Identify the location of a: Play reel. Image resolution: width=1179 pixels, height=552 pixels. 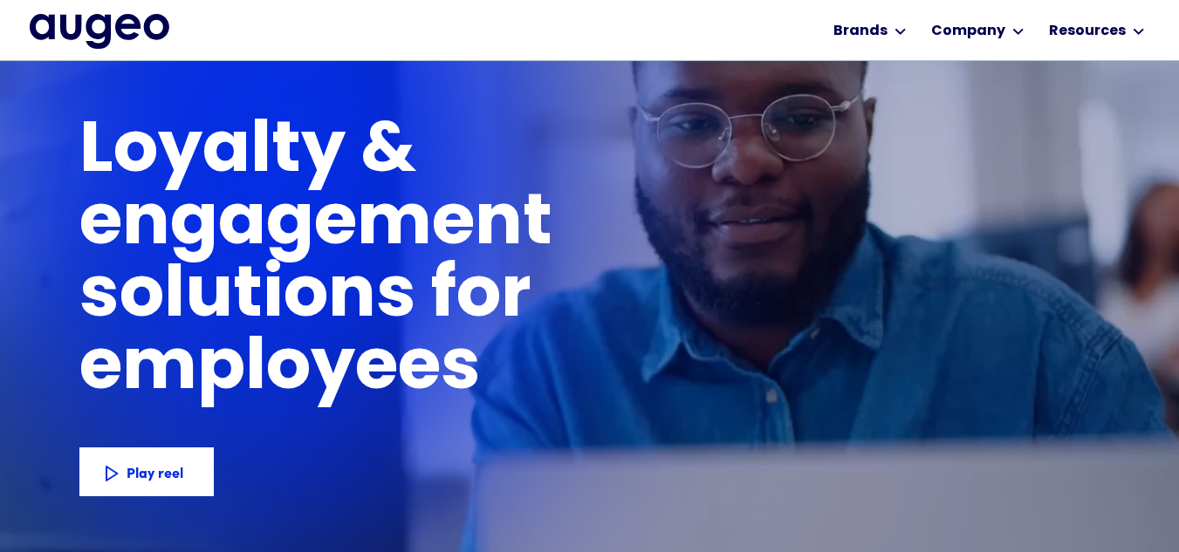
(147, 472).